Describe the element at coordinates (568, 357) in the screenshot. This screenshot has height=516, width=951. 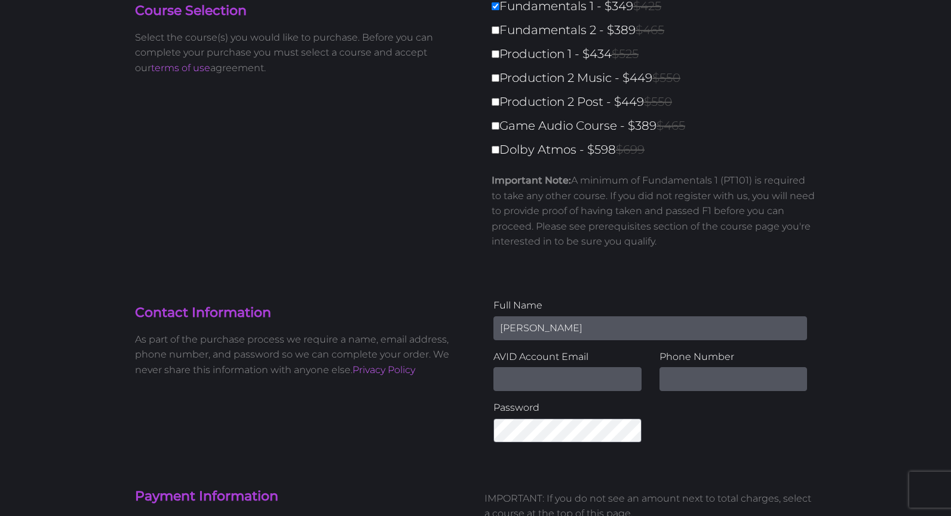
I see `label: AVID Account Email` at that location.